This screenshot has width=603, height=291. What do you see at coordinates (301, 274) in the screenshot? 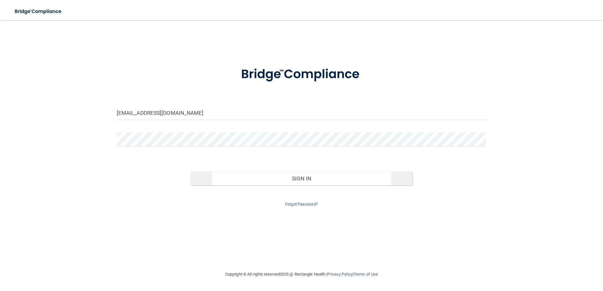
I see `div: Copyright © All rights reserved 2025 @ Rectangle Health | |` at bounding box center [301, 274].